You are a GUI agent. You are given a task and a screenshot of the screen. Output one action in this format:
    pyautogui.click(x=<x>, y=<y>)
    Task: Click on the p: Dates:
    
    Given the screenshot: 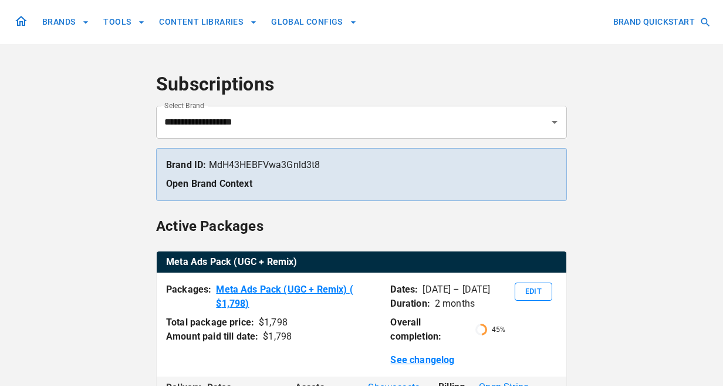 What is the action you would take?
    pyautogui.click(x=404, y=289)
    